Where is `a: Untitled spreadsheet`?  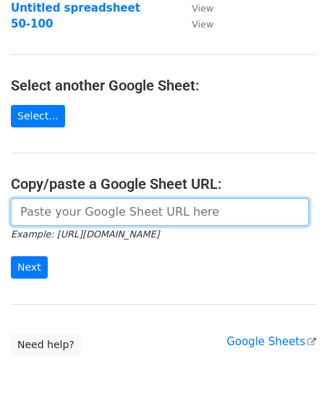 a: Untitled spreadsheet is located at coordinates (75, 8).